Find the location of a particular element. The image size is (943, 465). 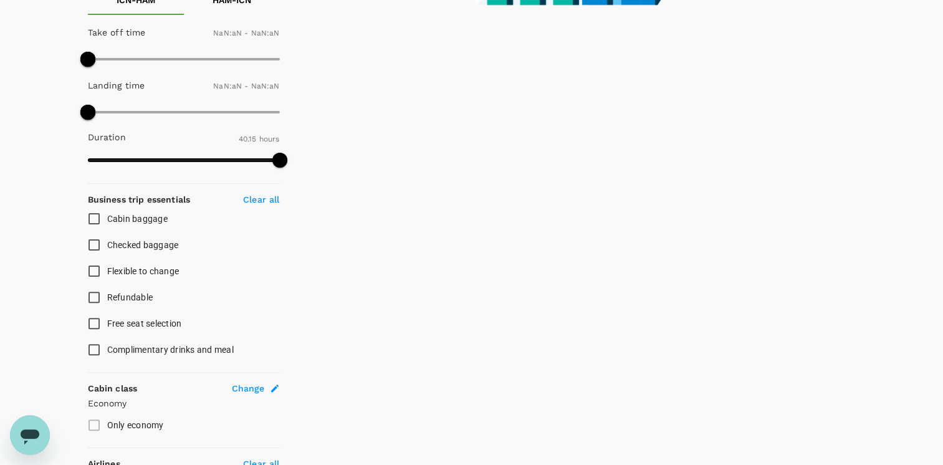

p: Take off time is located at coordinates (117, 32).